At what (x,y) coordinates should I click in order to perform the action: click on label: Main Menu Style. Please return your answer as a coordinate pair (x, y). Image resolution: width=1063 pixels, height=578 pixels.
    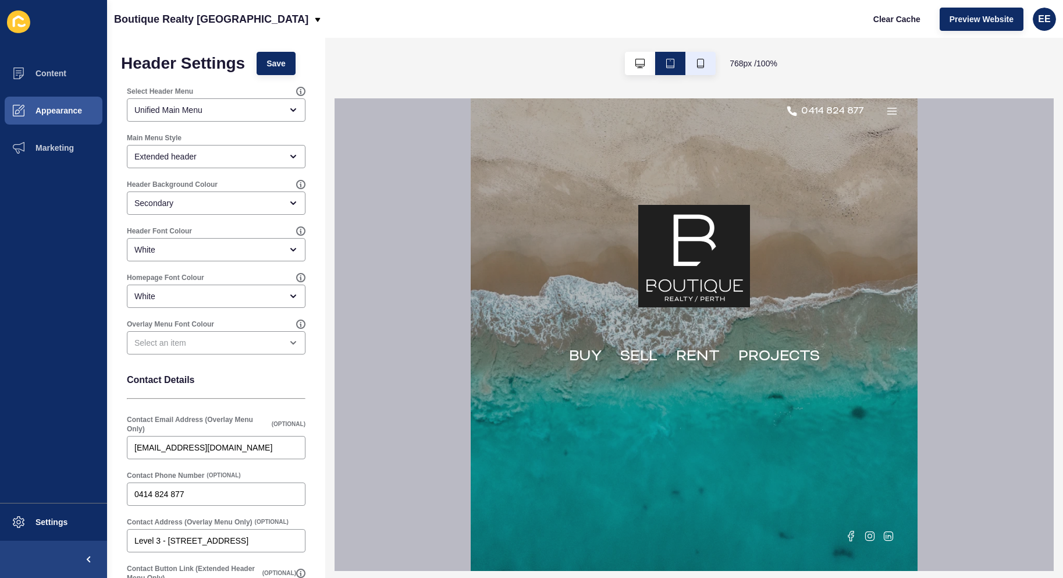
    Looking at the image, I should click on (154, 138).